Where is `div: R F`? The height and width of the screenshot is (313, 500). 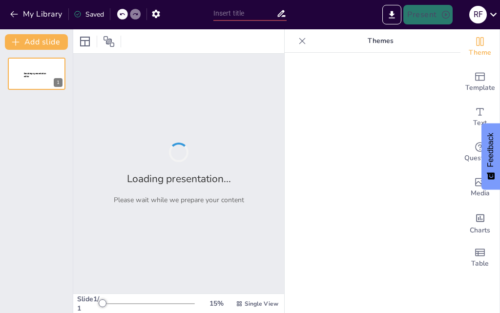
div: R F is located at coordinates (478, 15).